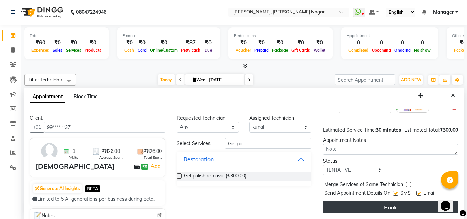 Image resolution: width=467 pixels, height=219 pixels. Describe the element at coordinates (390, 207) in the screenshot. I see `button: Book` at that location.